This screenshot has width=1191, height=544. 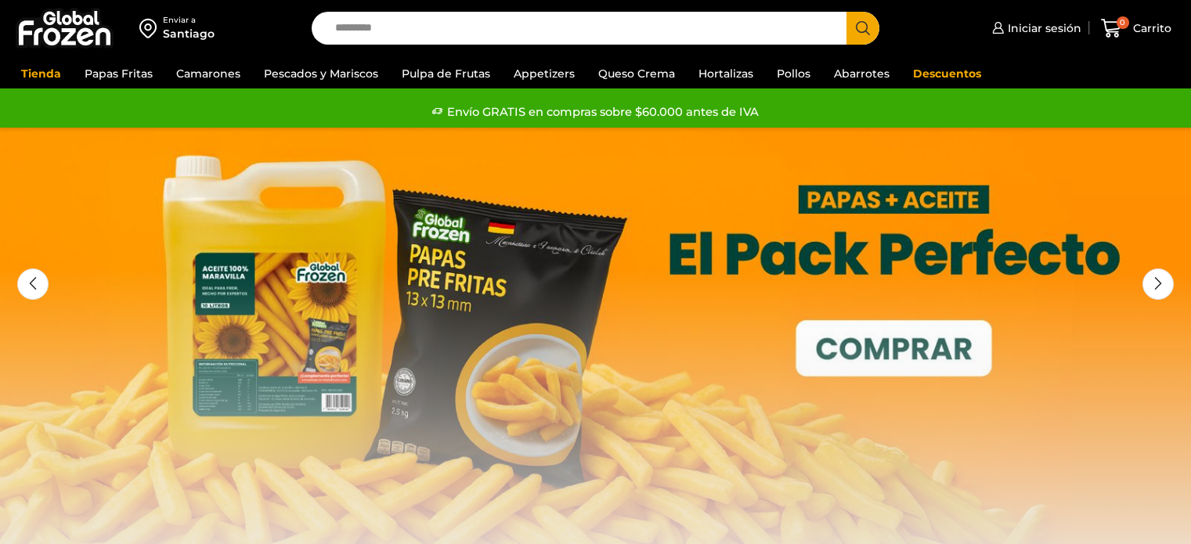 What do you see at coordinates (1123, 23) in the screenshot?
I see `span: 0` at bounding box center [1123, 23].